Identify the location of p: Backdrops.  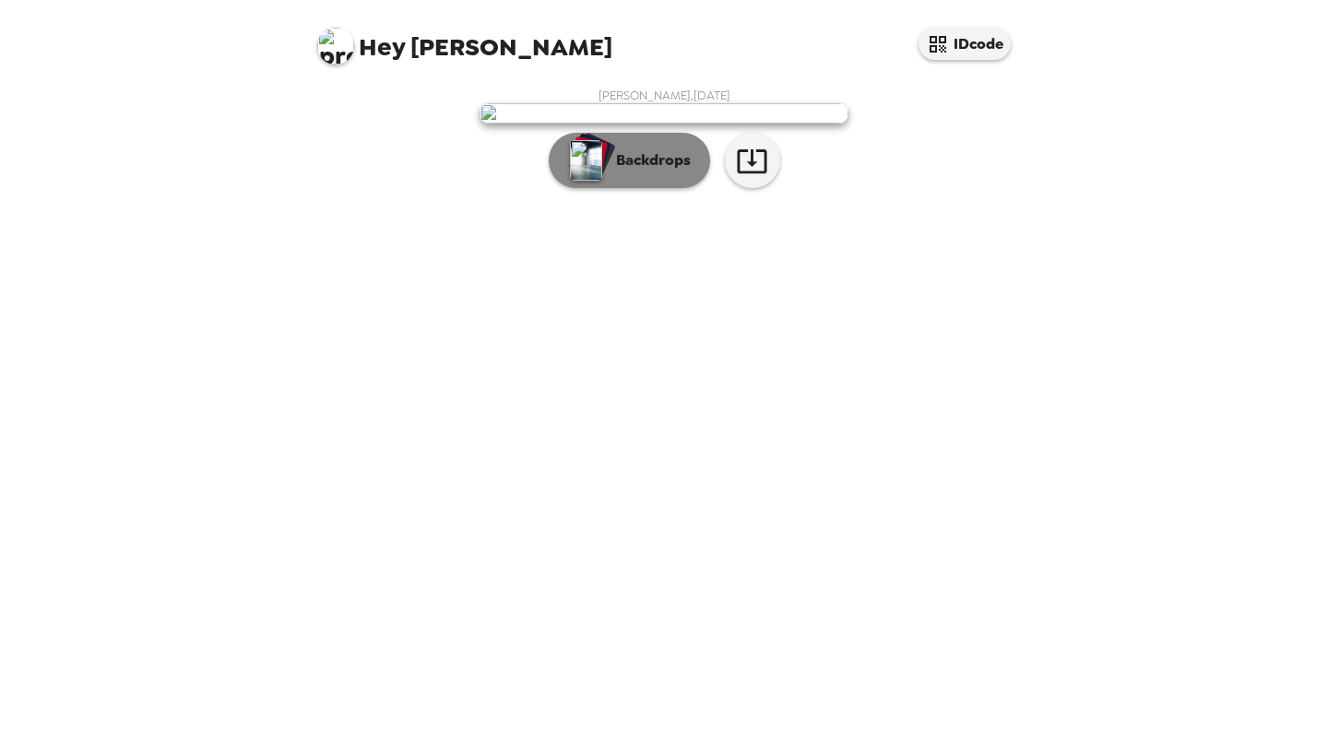
(648, 160).